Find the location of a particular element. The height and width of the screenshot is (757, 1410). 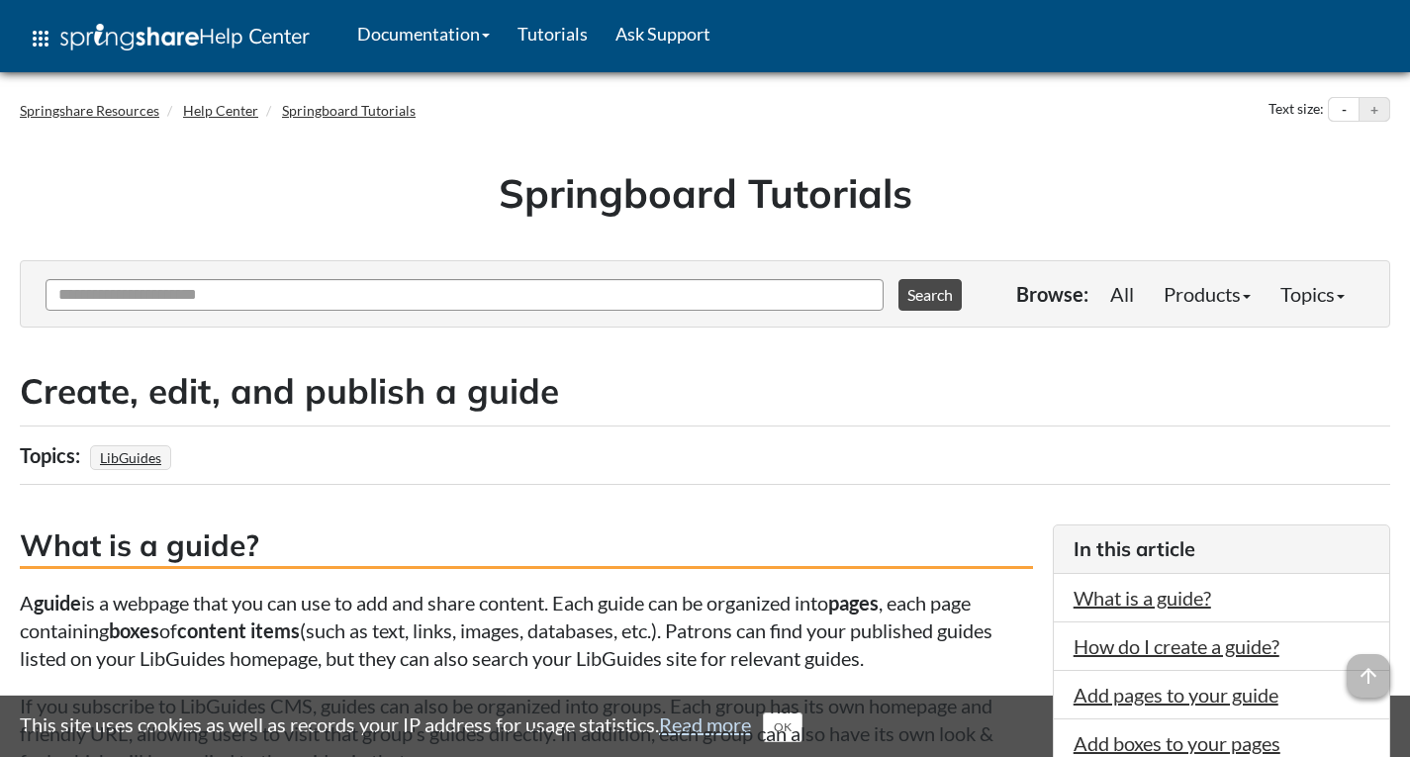

button: Decrease text size is located at coordinates (1344, 110).